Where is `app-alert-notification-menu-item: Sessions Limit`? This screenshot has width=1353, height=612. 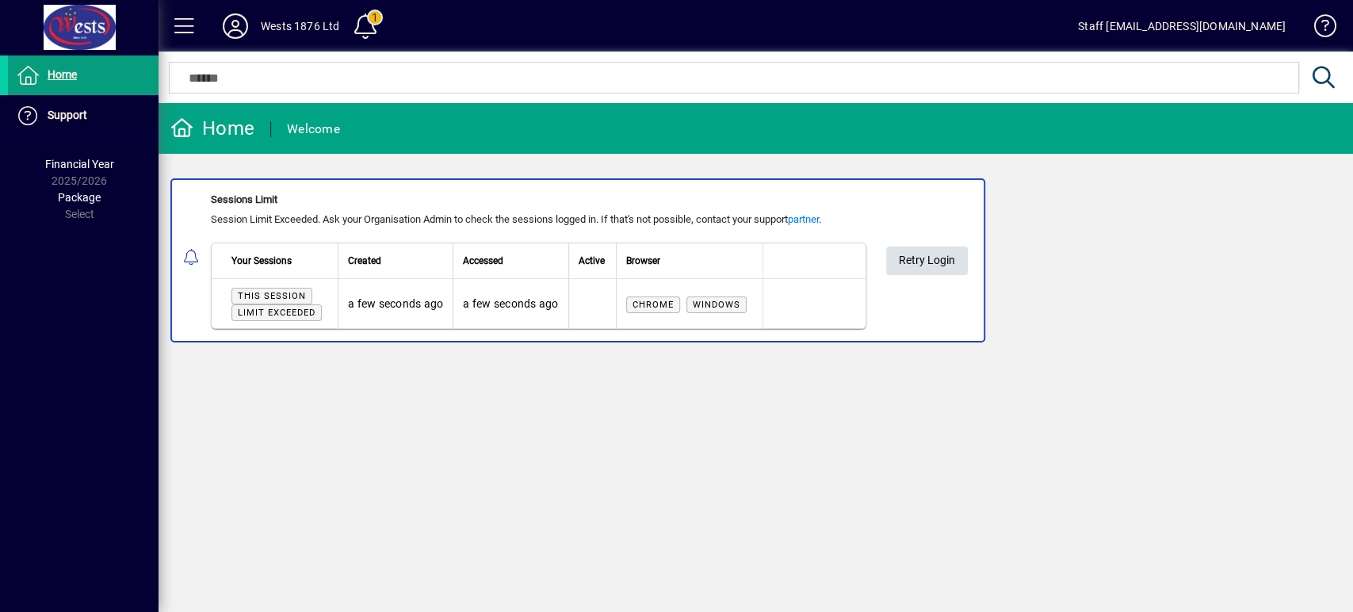 app-alert-notification-menu-item: Sessions Limit is located at coordinates (755, 260).